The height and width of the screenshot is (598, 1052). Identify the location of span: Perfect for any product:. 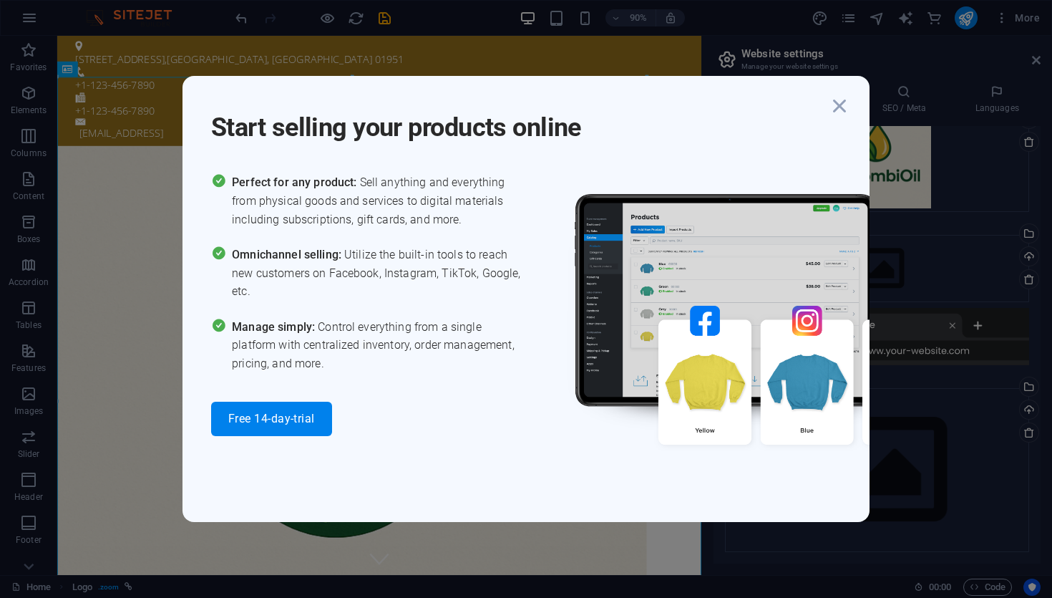
(296, 182).